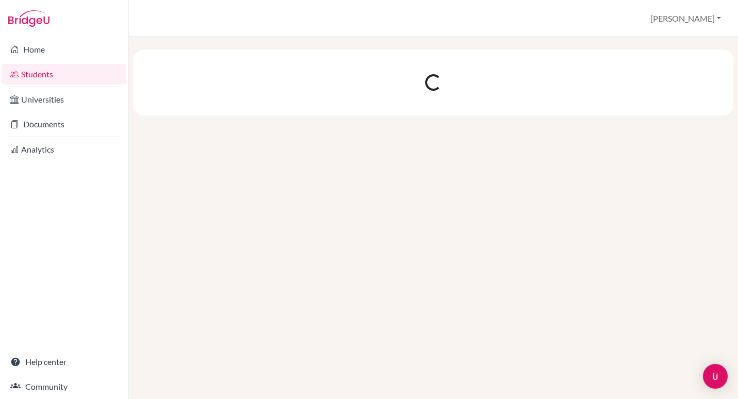  I want to click on img: Bridge-U, so click(29, 19).